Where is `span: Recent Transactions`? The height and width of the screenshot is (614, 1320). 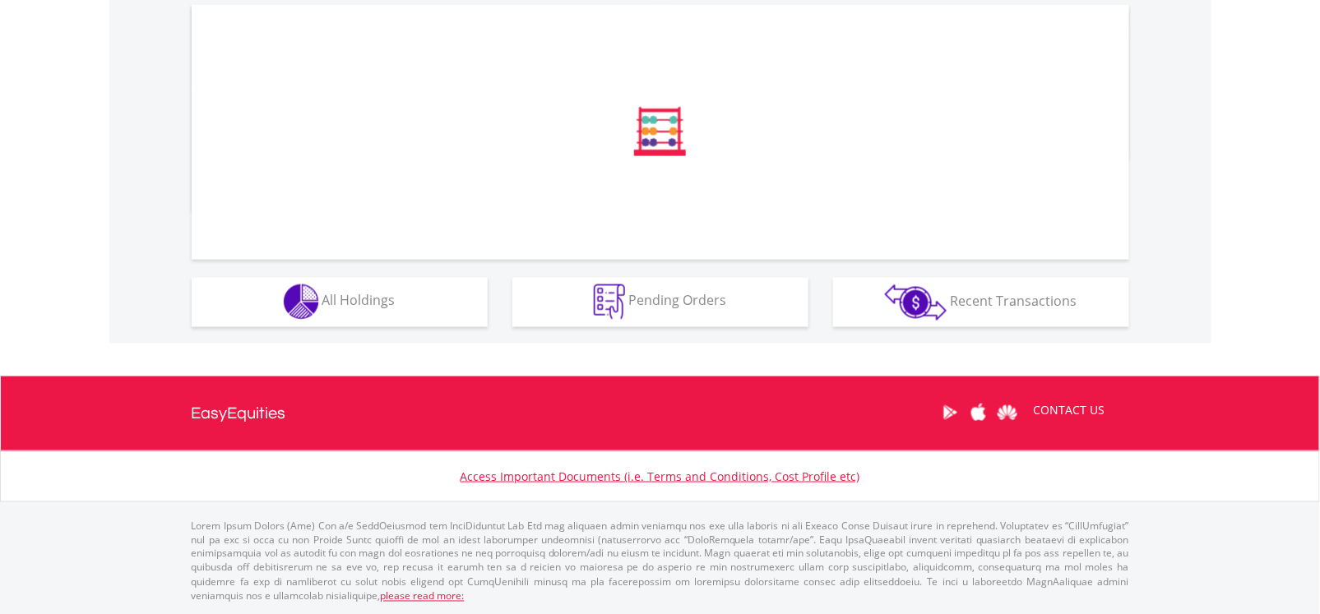
span: Recent Transactions is located at coordinates (1013, 301).